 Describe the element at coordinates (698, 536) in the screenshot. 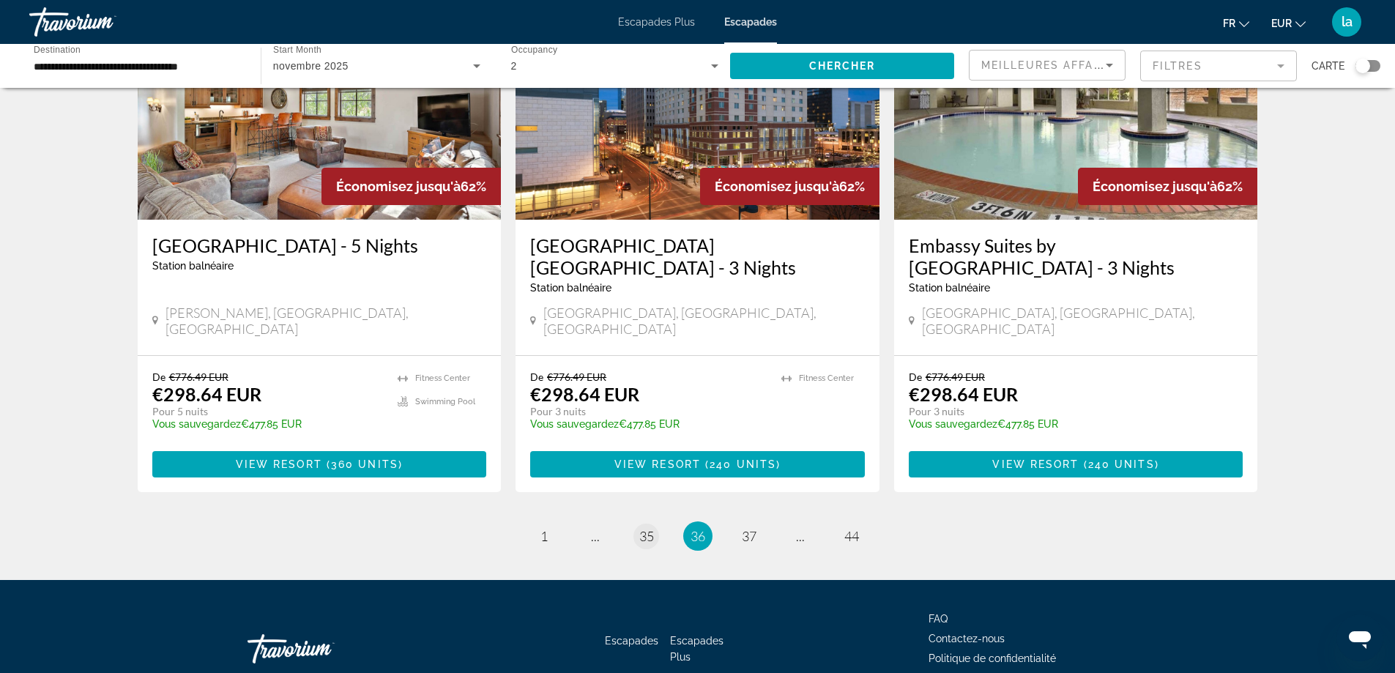

I see `nav: Pagination` at that location.